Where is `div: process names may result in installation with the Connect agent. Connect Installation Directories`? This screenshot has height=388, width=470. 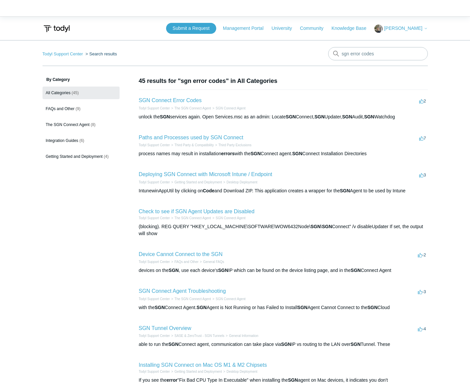
div: process names may result in installation with the Connect agent. Connect Installation Directories is located at coordinates (283, 154).